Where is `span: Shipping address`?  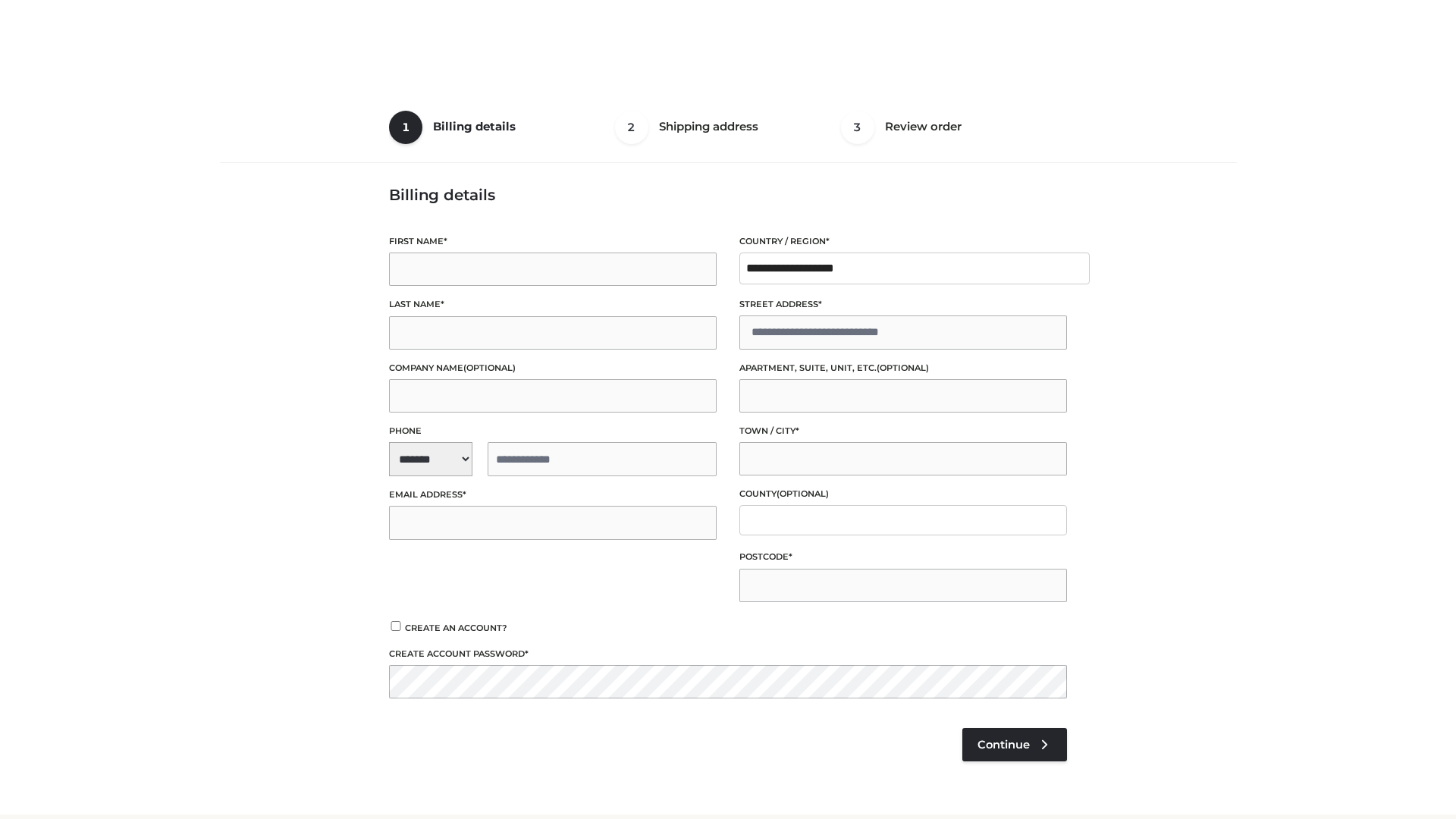 span: Shipping address is located at coordinates (708, 126).